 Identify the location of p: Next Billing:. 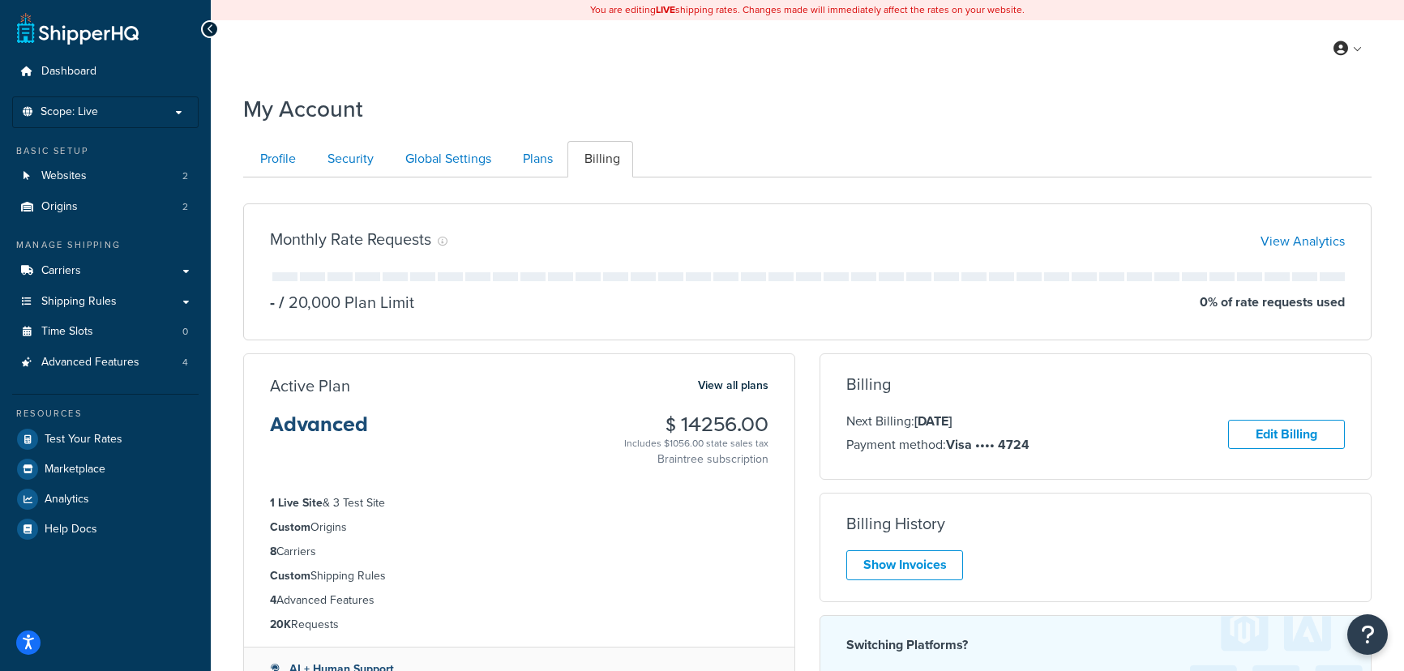
(938, 421).